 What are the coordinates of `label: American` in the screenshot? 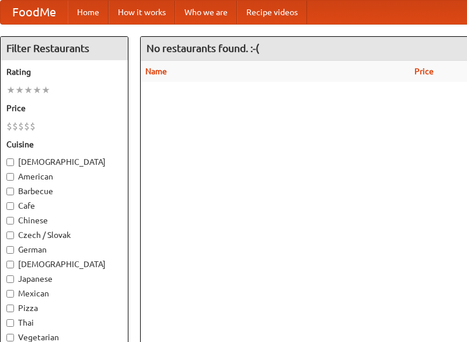 It's located at (64, 176).